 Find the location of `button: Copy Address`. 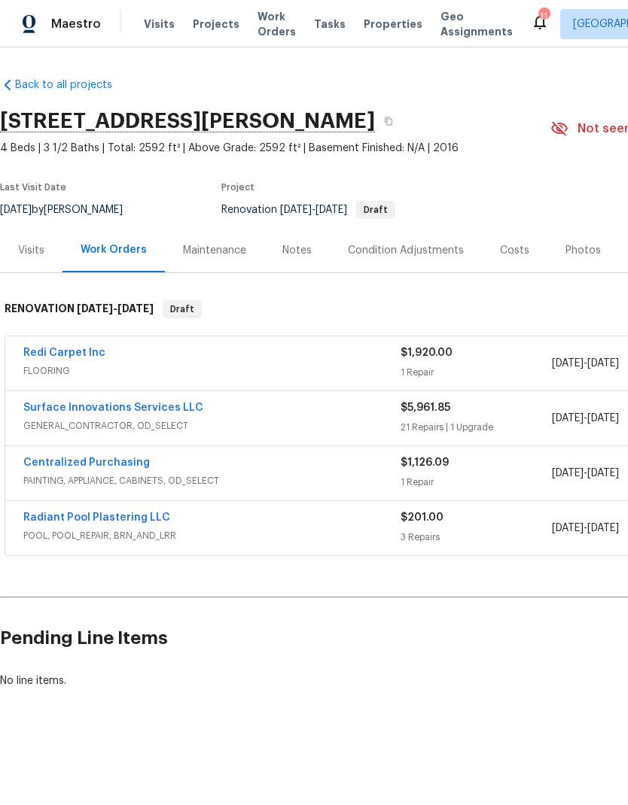

button: Copy Address is located at coordinates (388, 121).